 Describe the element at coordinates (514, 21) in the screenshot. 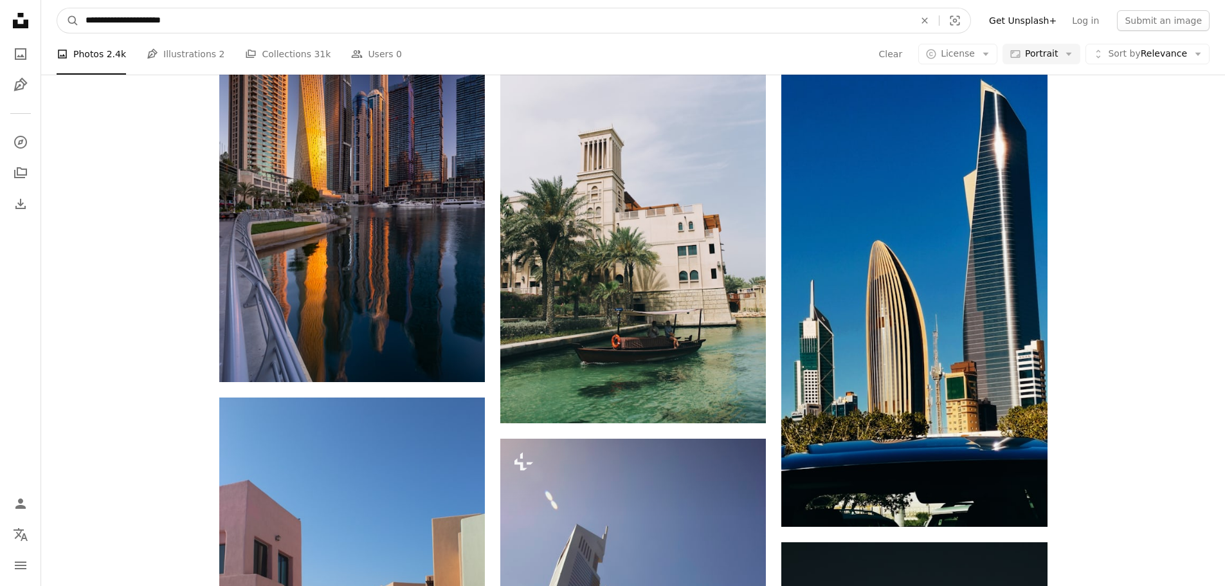

I see `form: Find visuals sitewide` at that location.